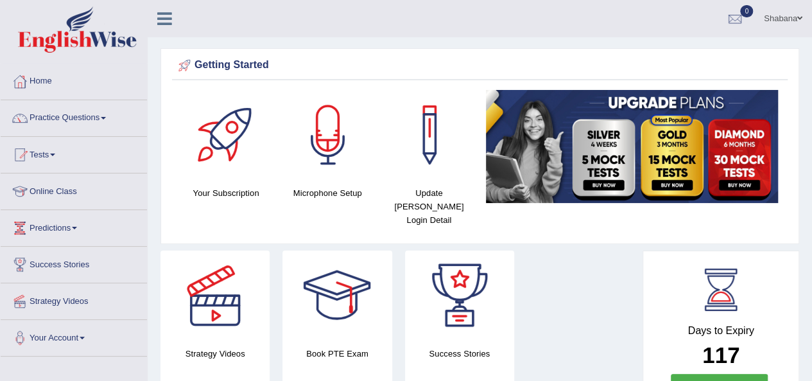 This screenshot has height=381, width=812. I want to click on a: Predictions, so click(74, 226).